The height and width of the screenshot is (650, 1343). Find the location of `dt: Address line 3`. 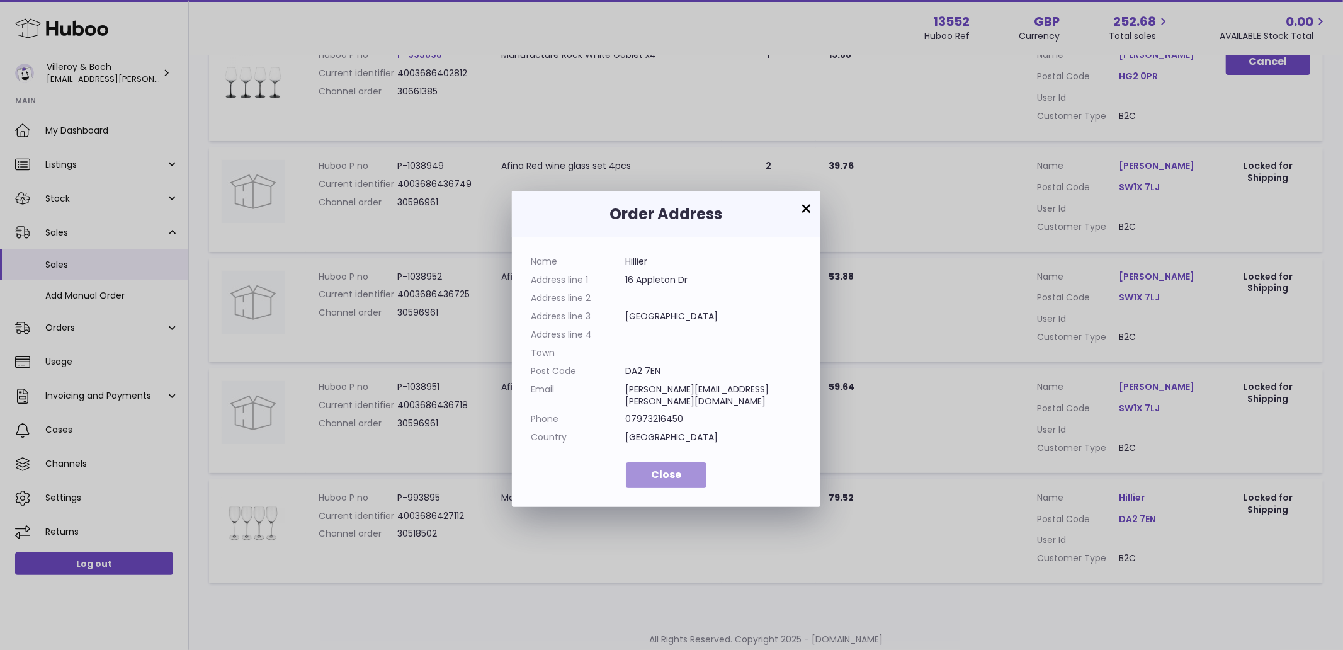

dt: Address line 3 is located at coordinates (578, 316).